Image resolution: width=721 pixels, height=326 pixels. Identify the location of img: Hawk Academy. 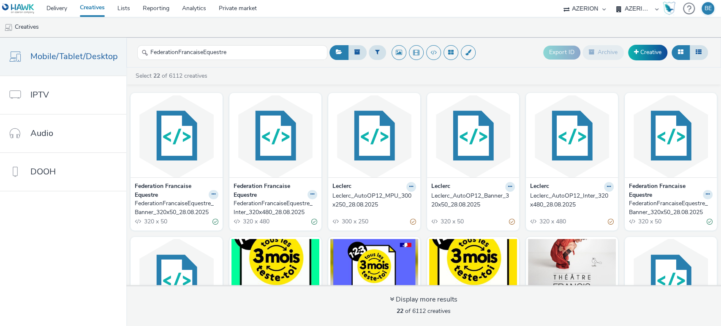
(669, 8).